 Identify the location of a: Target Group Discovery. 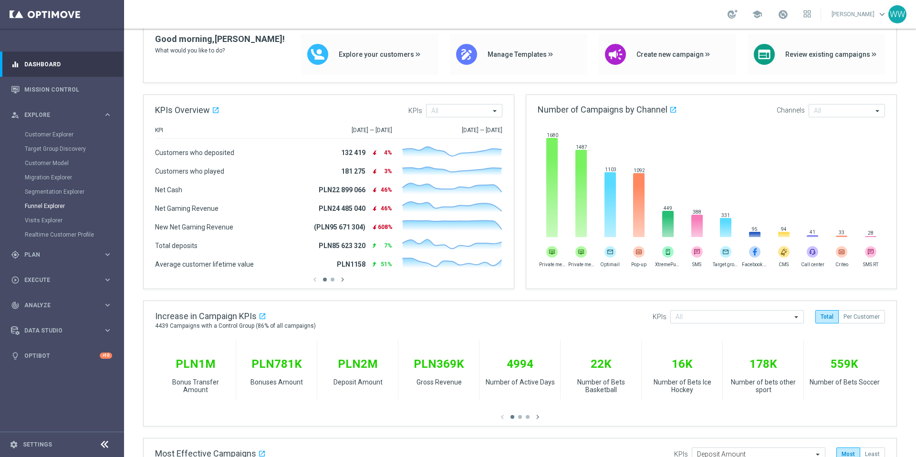
(62, 149).